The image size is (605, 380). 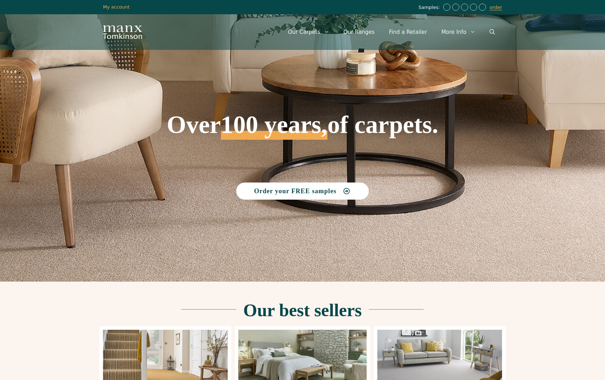 What do you see at coordinates (303, 310) in the screenshot?
I see `h2: Our best sellers` at bounding box center [303, 310].